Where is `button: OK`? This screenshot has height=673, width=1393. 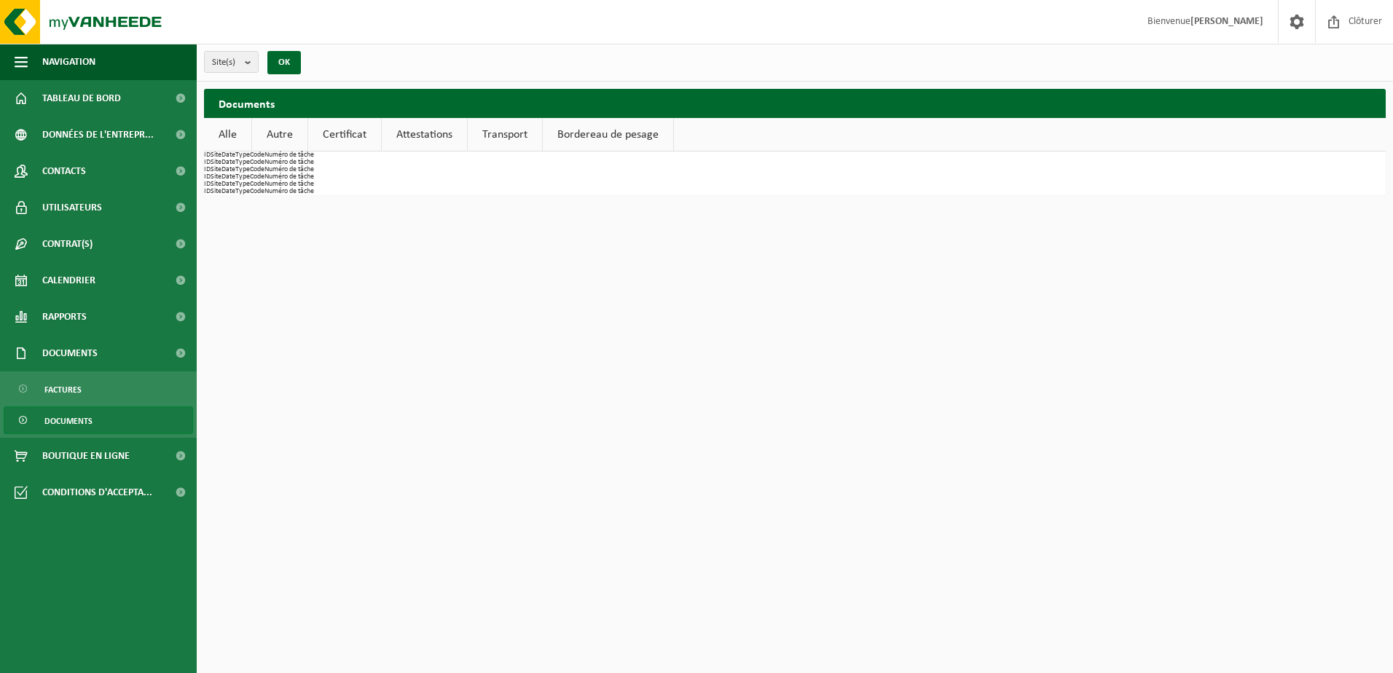
button: OK is located at coordinates (284, 63).